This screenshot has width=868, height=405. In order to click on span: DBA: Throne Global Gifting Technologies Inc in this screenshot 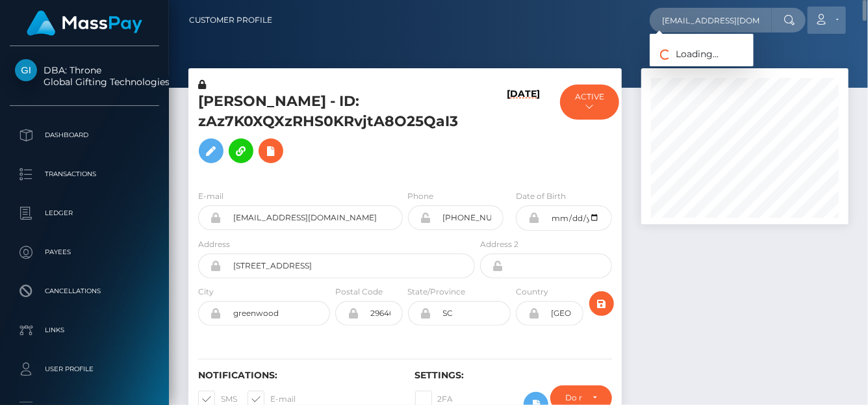, I will do `click(84, 76)`.